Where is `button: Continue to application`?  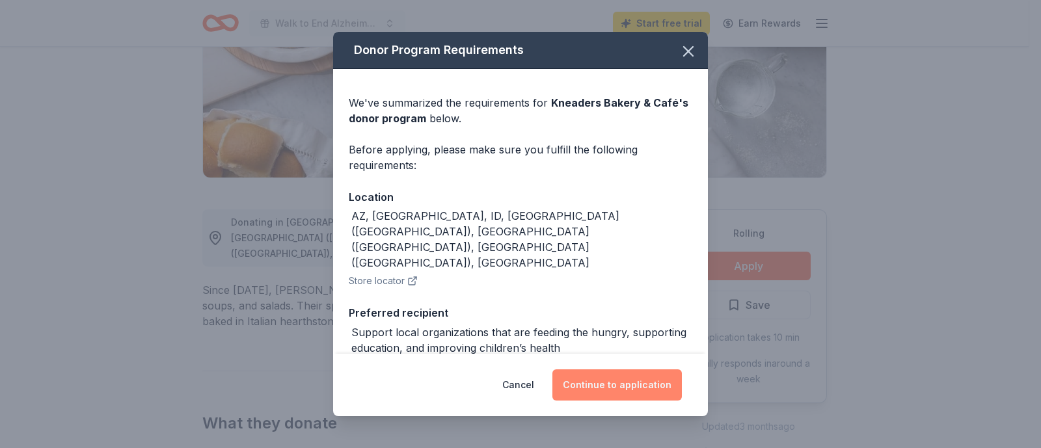 button: Continue to application is located at coordinates (617, 385).